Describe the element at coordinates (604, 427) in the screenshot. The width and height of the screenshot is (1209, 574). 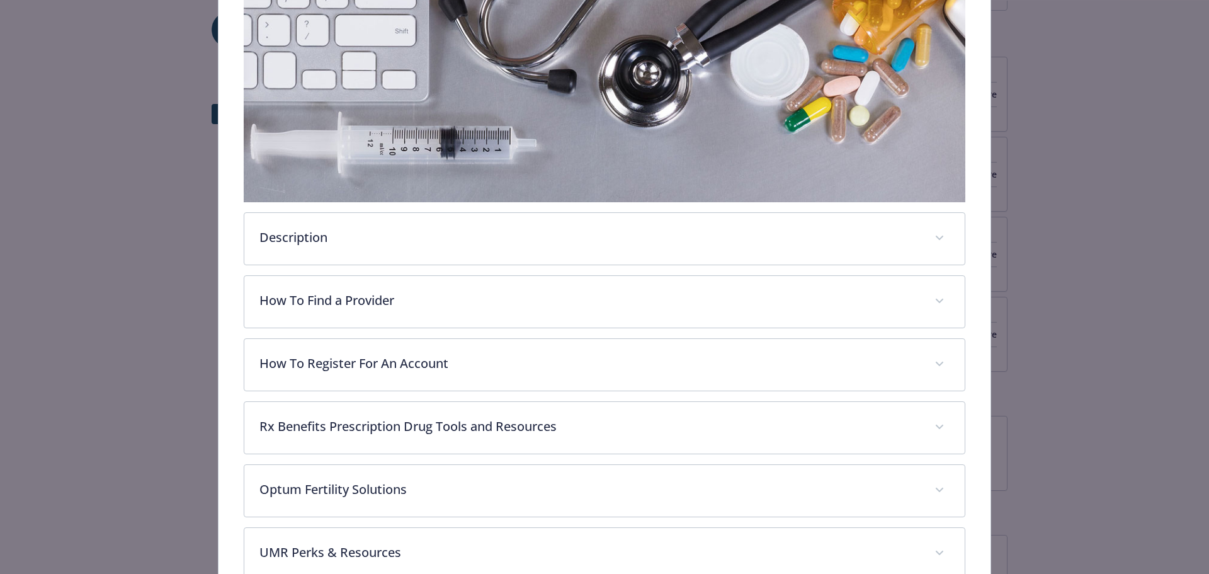
I see `div: Rx Benefits Prescription Drug Tools and Resources` at that location.